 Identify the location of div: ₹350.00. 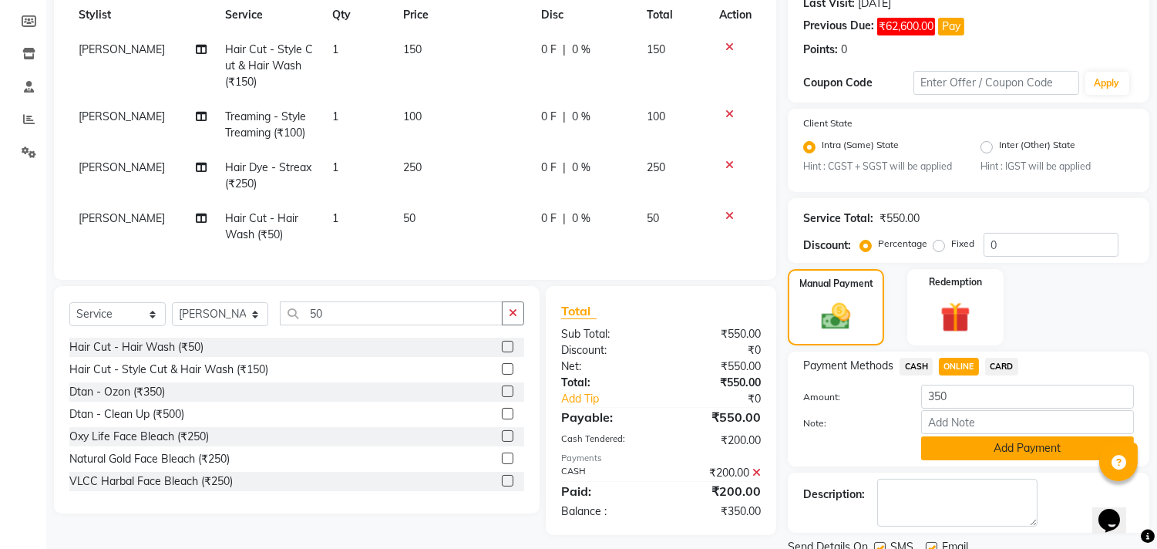
(717, 511).